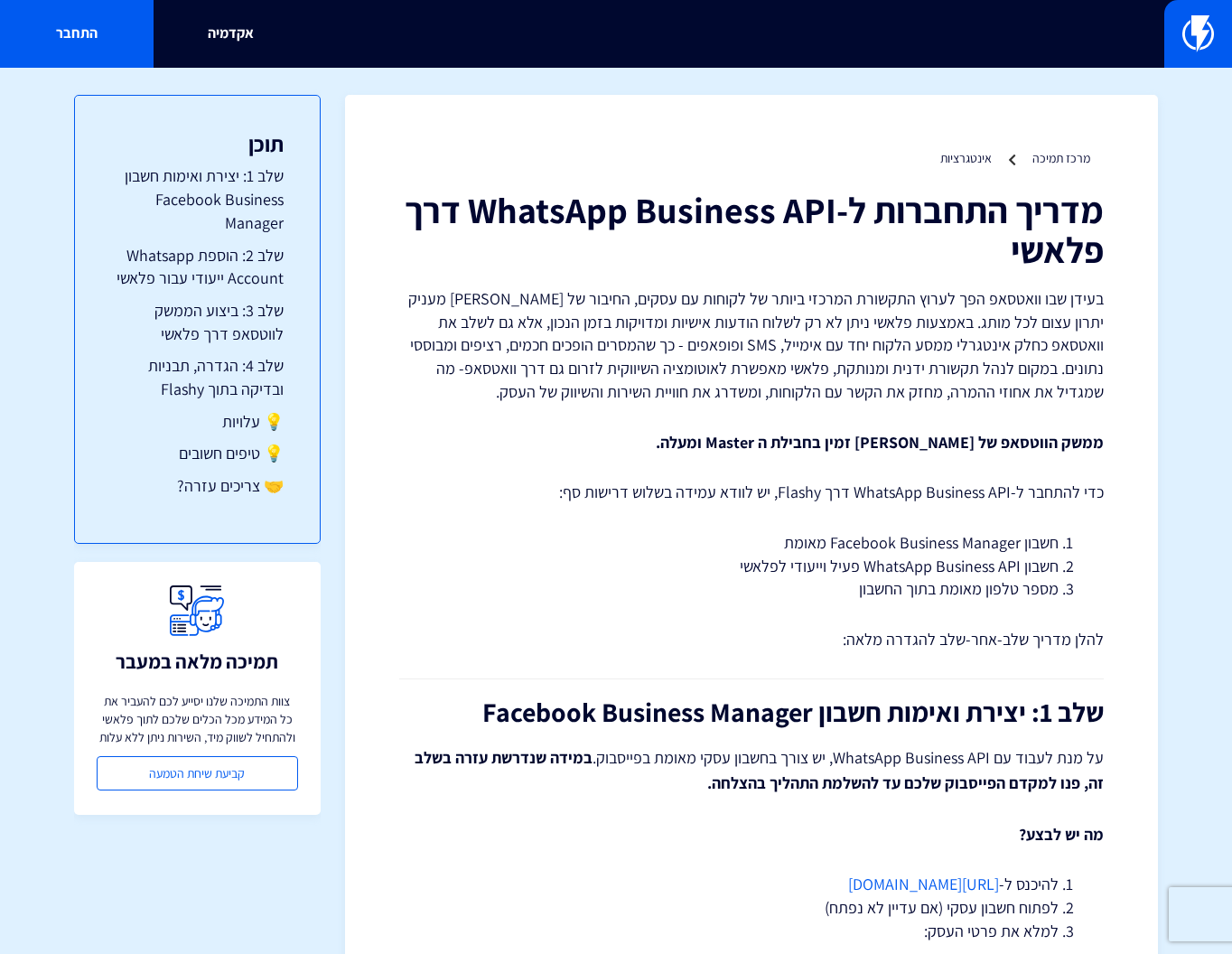 This screenshot has width=1232, height=954. I want to click on a: שלב 4: הגדרה, תבניות ובדיקה בתוך Flashy, so click(197, 376).